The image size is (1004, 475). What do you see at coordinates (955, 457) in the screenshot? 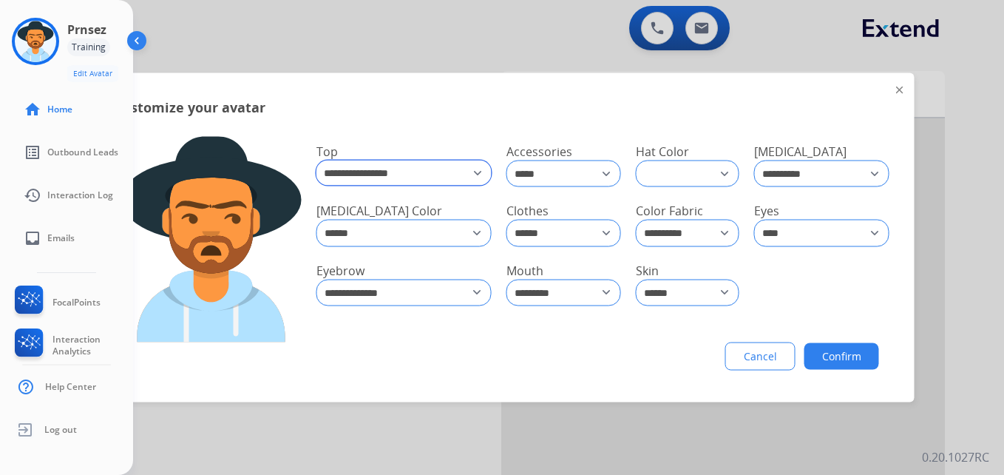
I see `p: 0.20.1027RC` at bounding box center [955, 457].